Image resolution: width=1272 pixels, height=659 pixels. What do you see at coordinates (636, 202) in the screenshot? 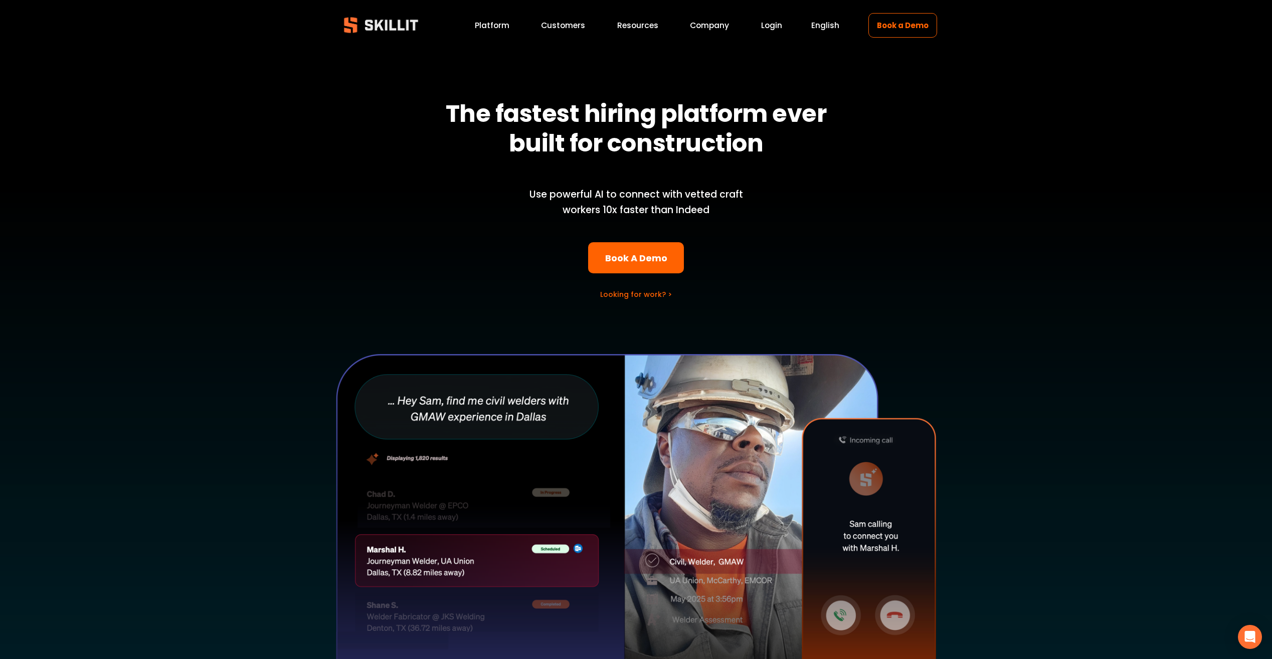
I see `p: Use powerful AI to connect with vetted craft workers 10x faster than Indeed` at bounding box center [636, 202].